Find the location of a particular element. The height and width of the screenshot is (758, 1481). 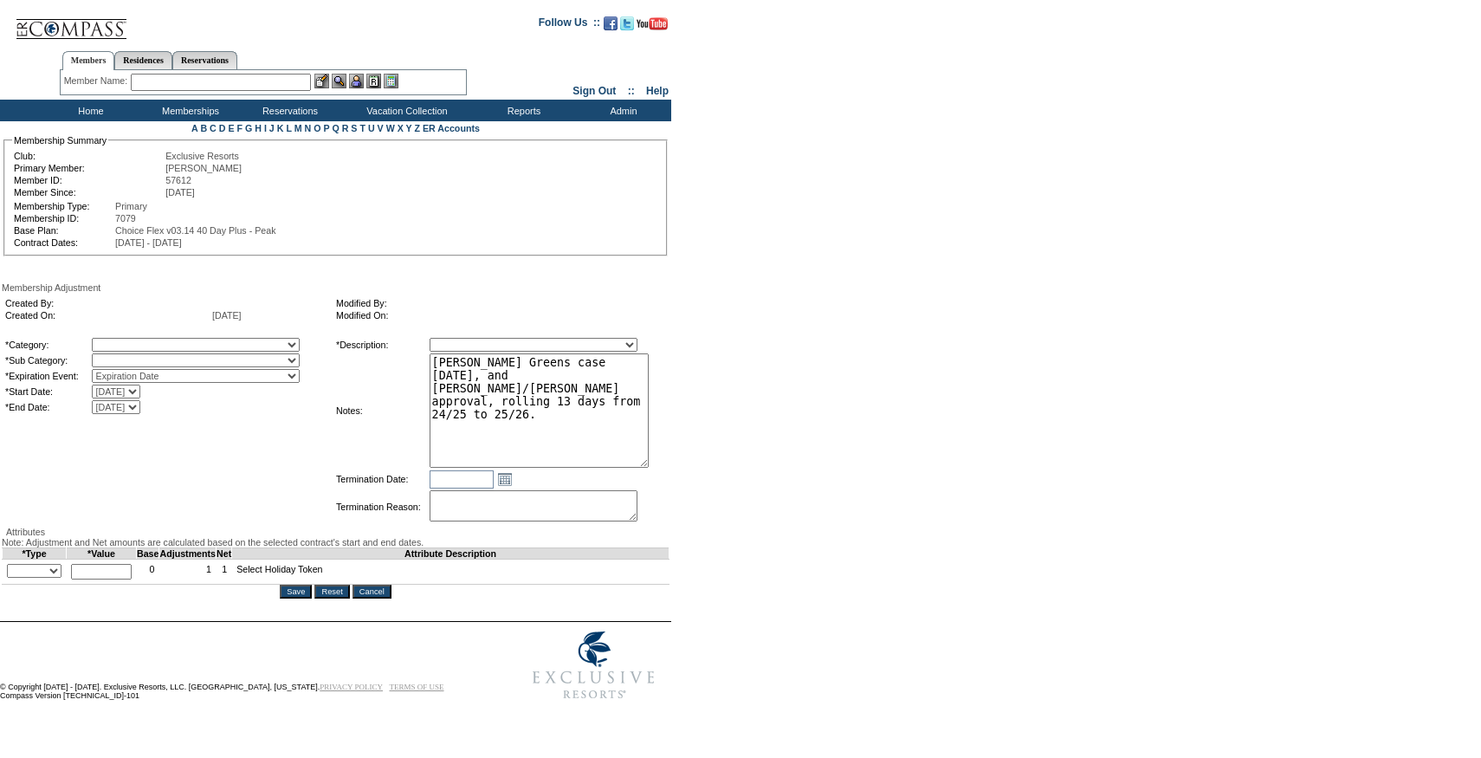

td: Select Holiday Token is located at coordinates (450, 572).